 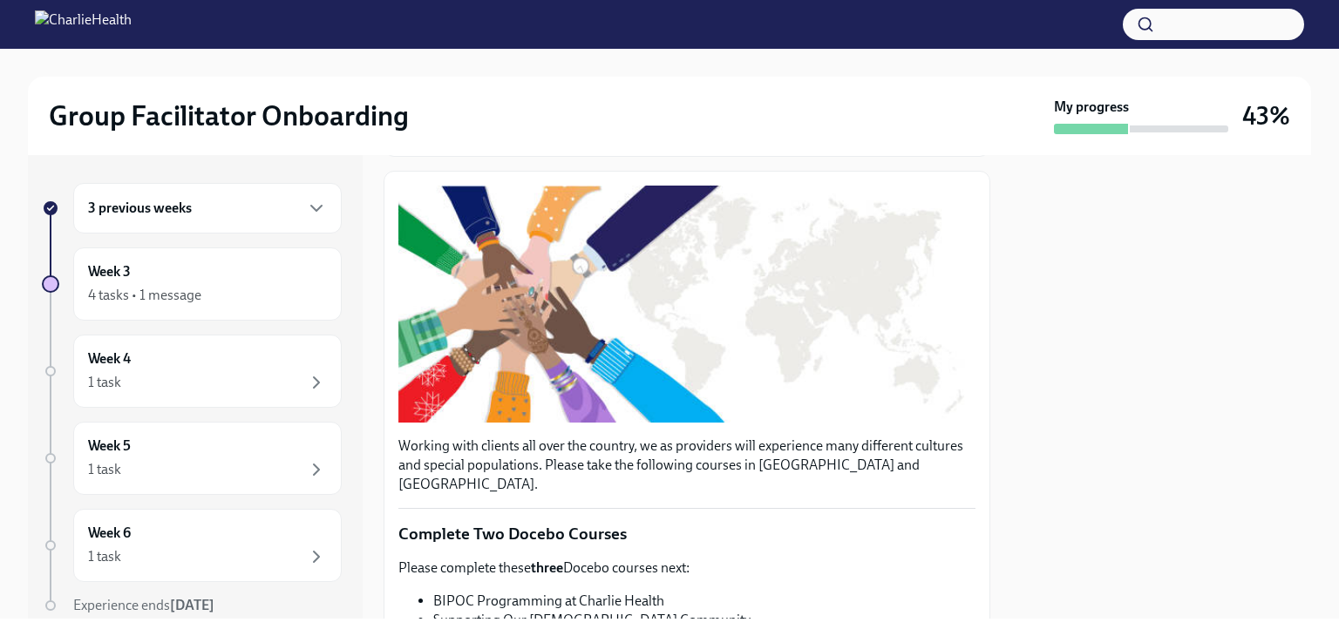 I want to click on div: 3 previous weeks, so click(x=207, y=208).